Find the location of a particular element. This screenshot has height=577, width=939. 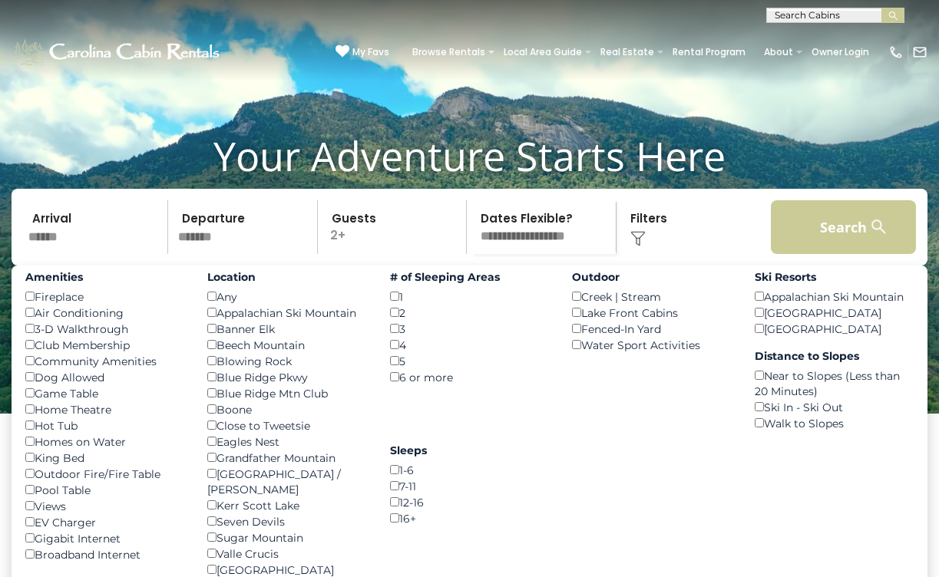

div: Seven Devils is located at coordinates (286, 521).